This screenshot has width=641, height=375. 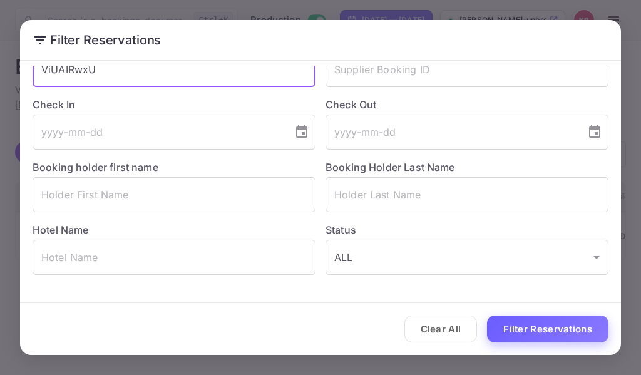 What do you see at coordinates (467, 105) in the screenshot?
I see `label: Check Out` at bounding box center [467, 105].